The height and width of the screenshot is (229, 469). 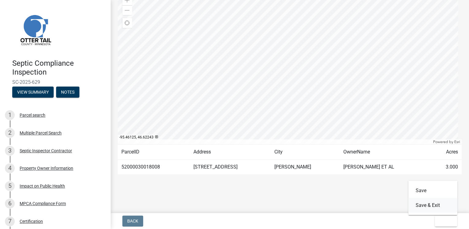 I want to click on button: Exit, so click(x=446, y=221).